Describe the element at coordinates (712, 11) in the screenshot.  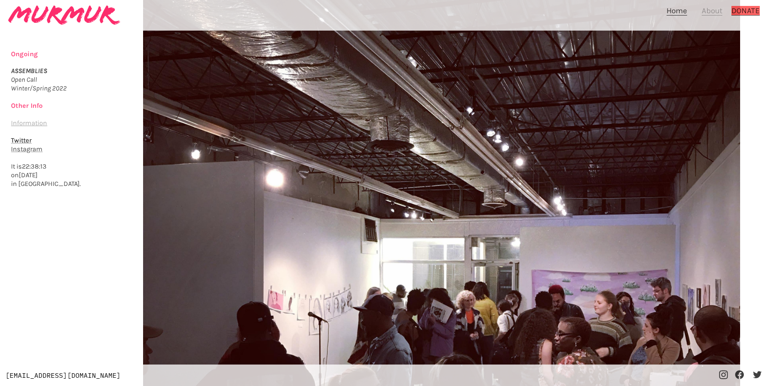
I see `a: About` at that location.